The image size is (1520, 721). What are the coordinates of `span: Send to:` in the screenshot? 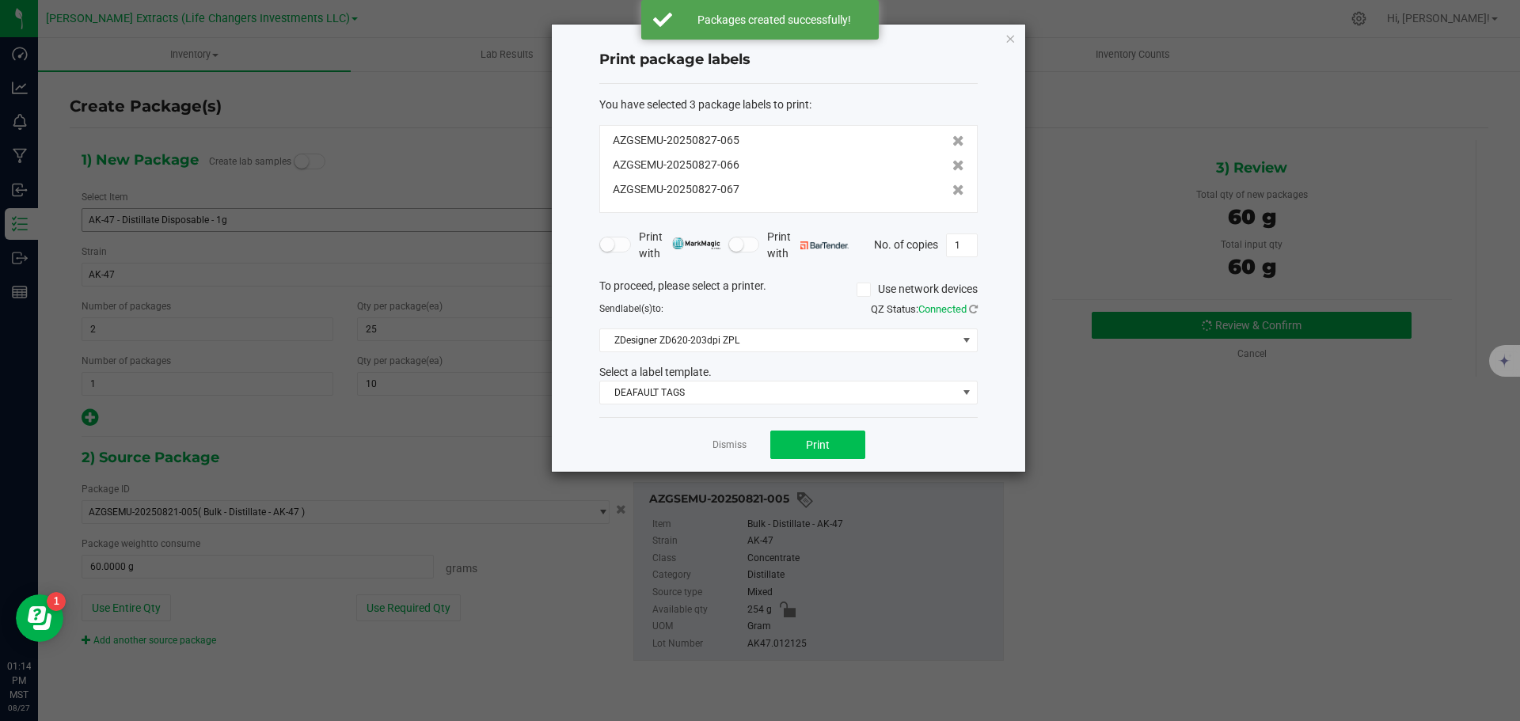 It's located at (631, 309).